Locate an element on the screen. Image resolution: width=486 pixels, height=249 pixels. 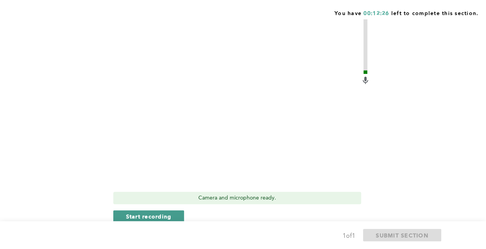
div: 1 of 1 is located at coordinates (348, 236).